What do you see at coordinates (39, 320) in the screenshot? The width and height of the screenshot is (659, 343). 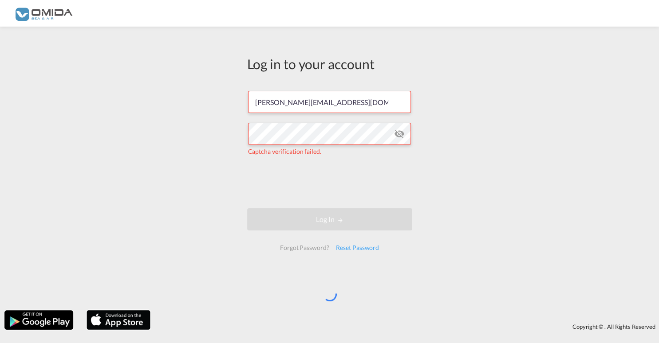 I see `img: google.png` at bounding box center [39, 320].